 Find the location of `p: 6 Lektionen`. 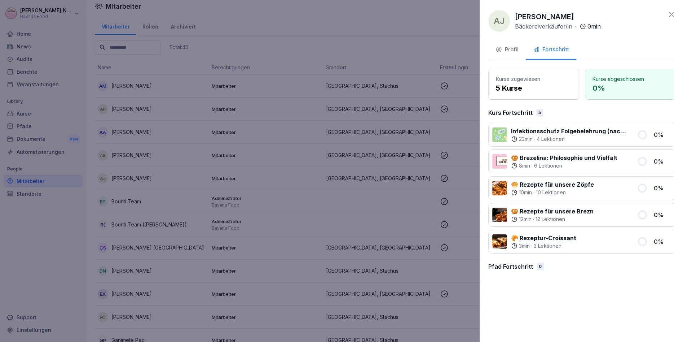

p: 6 Lektionen is located at coordinates (548, 166).